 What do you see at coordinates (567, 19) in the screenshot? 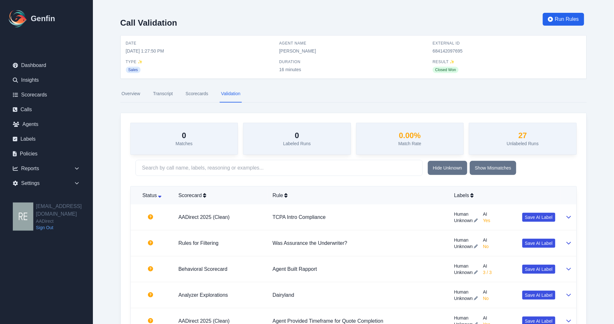
I see `span: Run Rules` at bounding box center [567, 19].